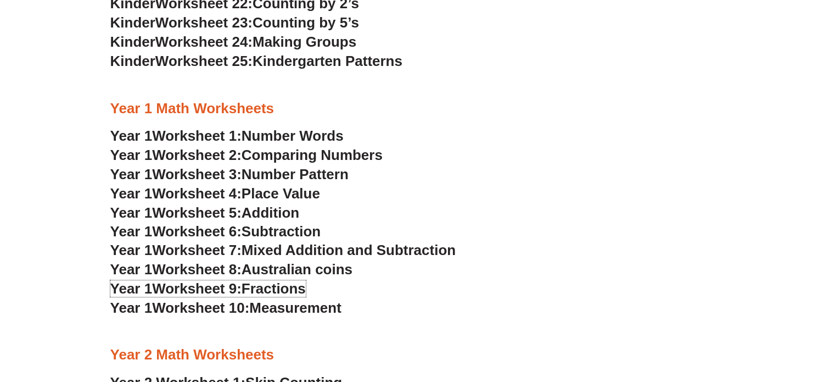 This screenshot has height=382, width=835. Describe the element at coordinates (197, 250) in the screenshot. I see `span: Worksheet 7:` at that location.